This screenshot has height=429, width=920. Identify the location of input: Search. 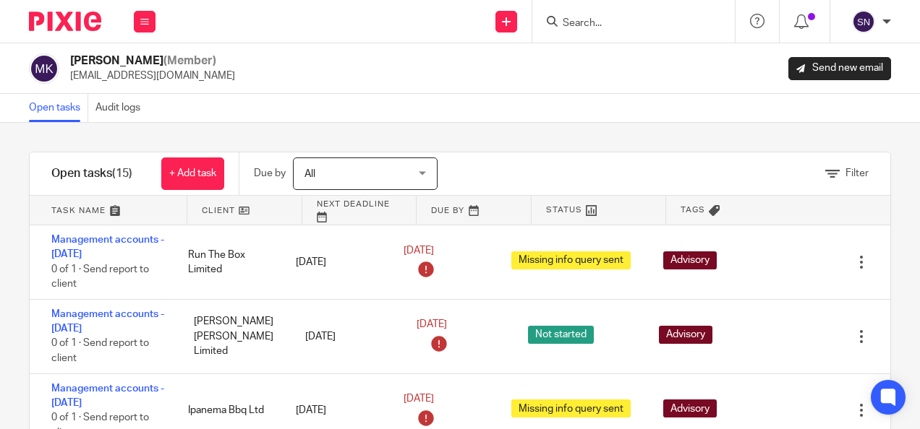
(626, 24).